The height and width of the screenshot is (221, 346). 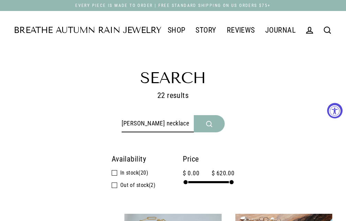 I want to click on span: (2), so click(x=138, y=185).